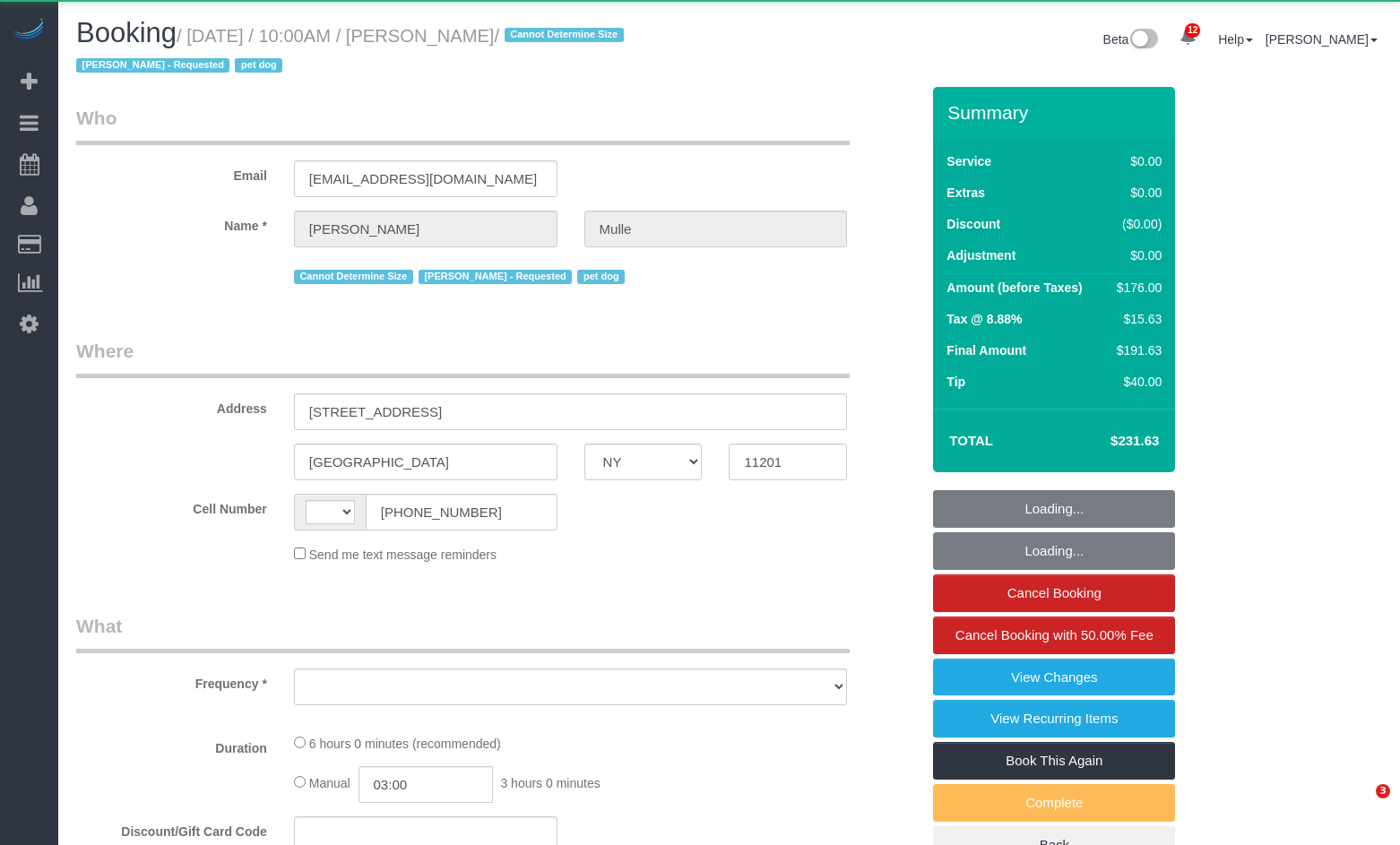 The image size is (1400, 845). I want to click on label: Tax @ 8.88%, so click(984, 319).